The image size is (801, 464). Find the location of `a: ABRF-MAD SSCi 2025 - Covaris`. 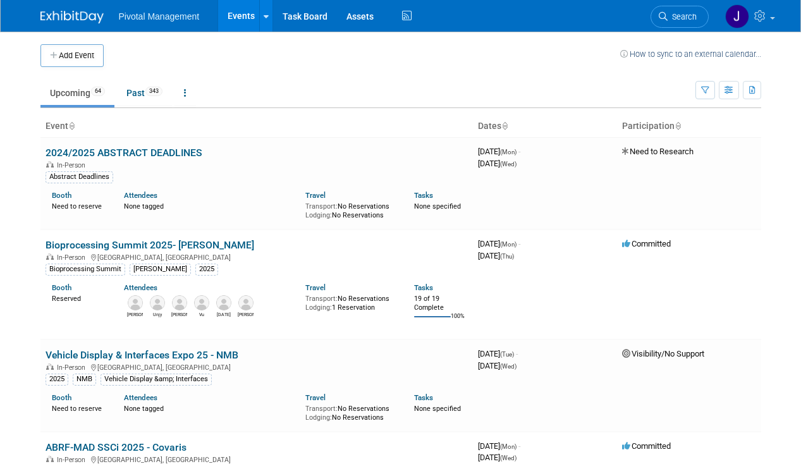

a: ABRF-MAD SSCi 2025 - Covaris is located at coordinates (116, 447).